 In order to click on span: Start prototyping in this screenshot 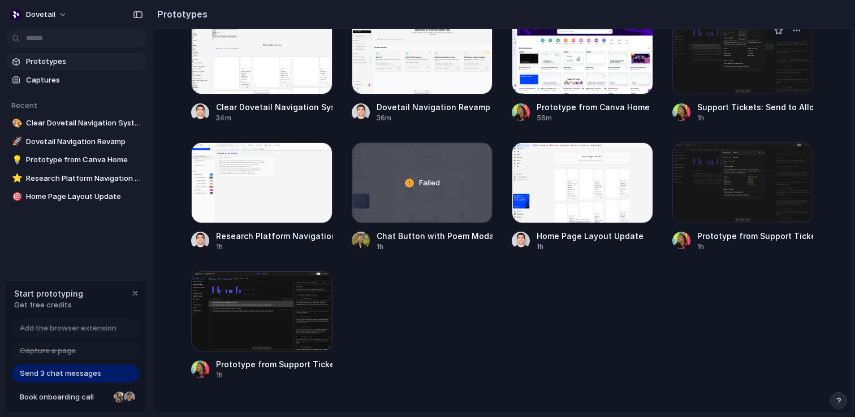, I will do `click(49, 294)`.